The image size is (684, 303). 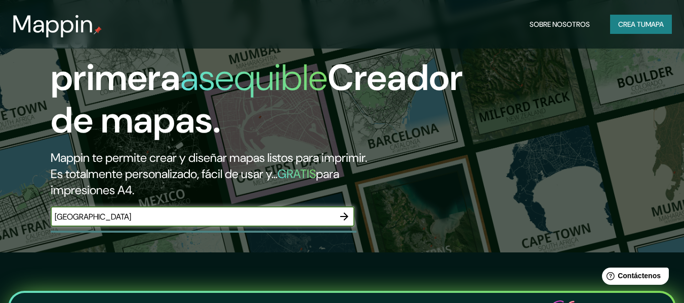 What do you see at coordinates (254, 78) in the screenshot?
I see `font: asequible` at bounding box center [254, 78].